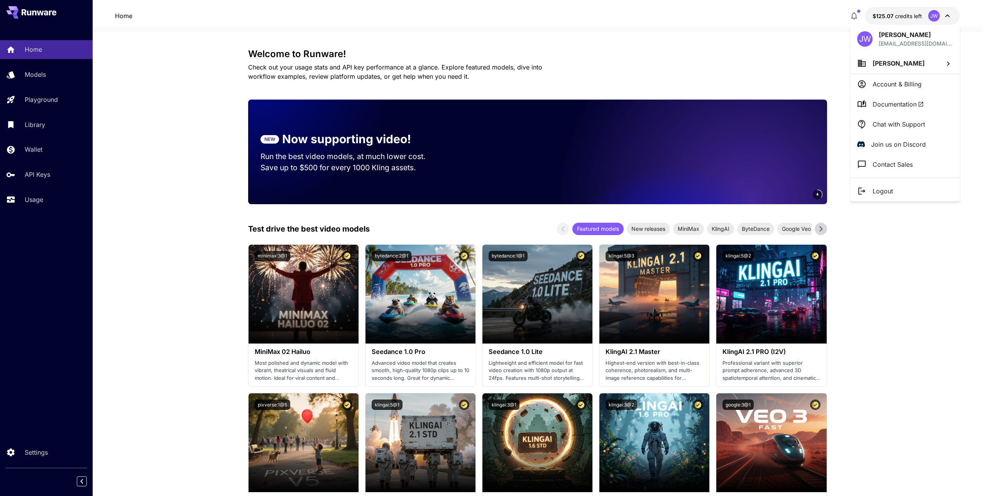 The height and width of the screenshot is (496, 988). What do you see at coordinates (899, 124) in the screenshot?
I see `p: Chat with Support` at bounding box center [899, 124].